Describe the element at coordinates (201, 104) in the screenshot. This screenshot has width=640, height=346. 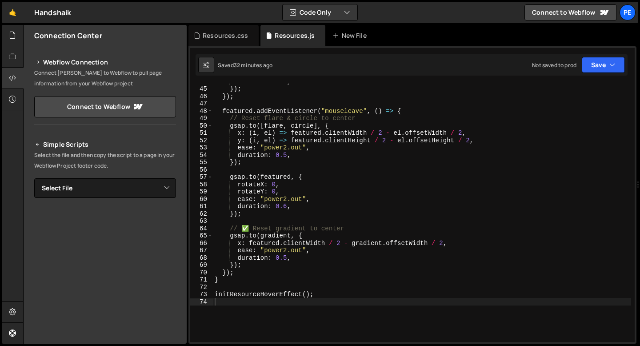
I see `div: 47` at that location.